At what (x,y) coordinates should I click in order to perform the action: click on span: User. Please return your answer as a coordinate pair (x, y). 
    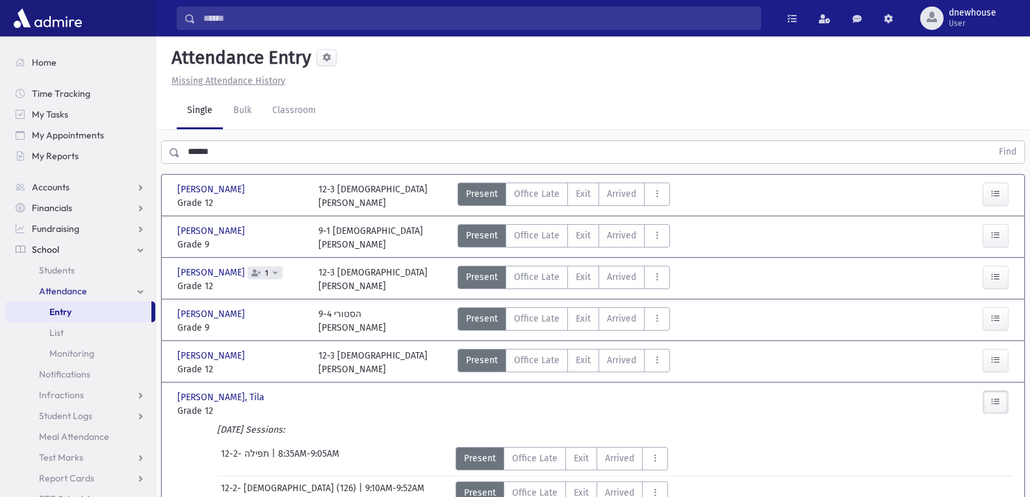
    Looking at the image, I should click on (972, 23).